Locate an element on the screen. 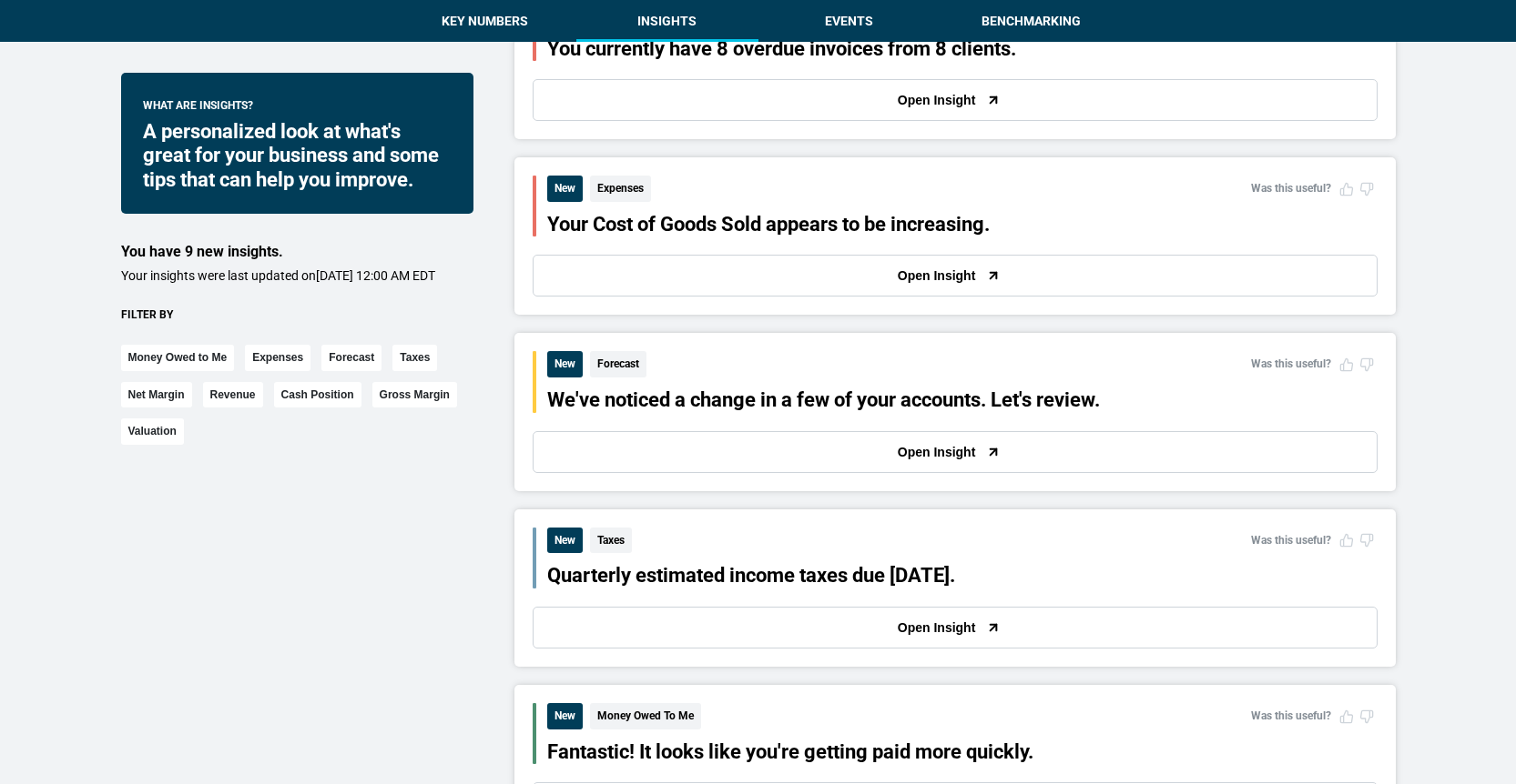 Image resolution: width=1516 pixels, height=784 pixels. div: Fantastic! It looks like you're getting paid more quickly. is located at coordinates (790, 753).